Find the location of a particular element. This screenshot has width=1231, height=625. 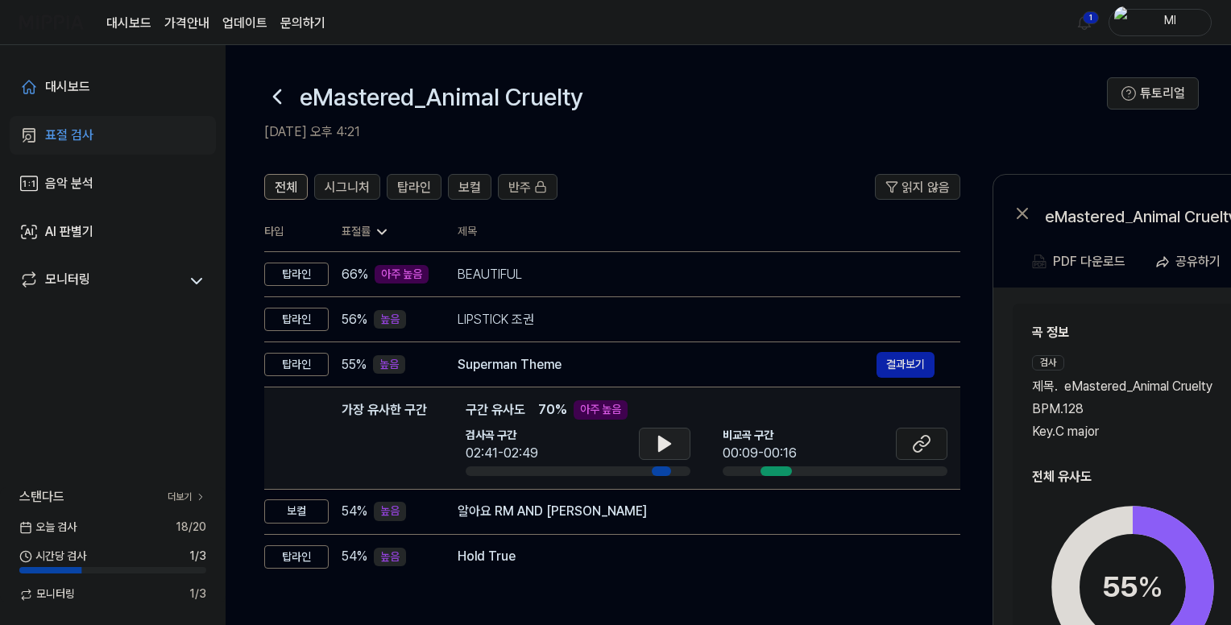

div: BEAUTIFUL is located at coordinates (696, 275).